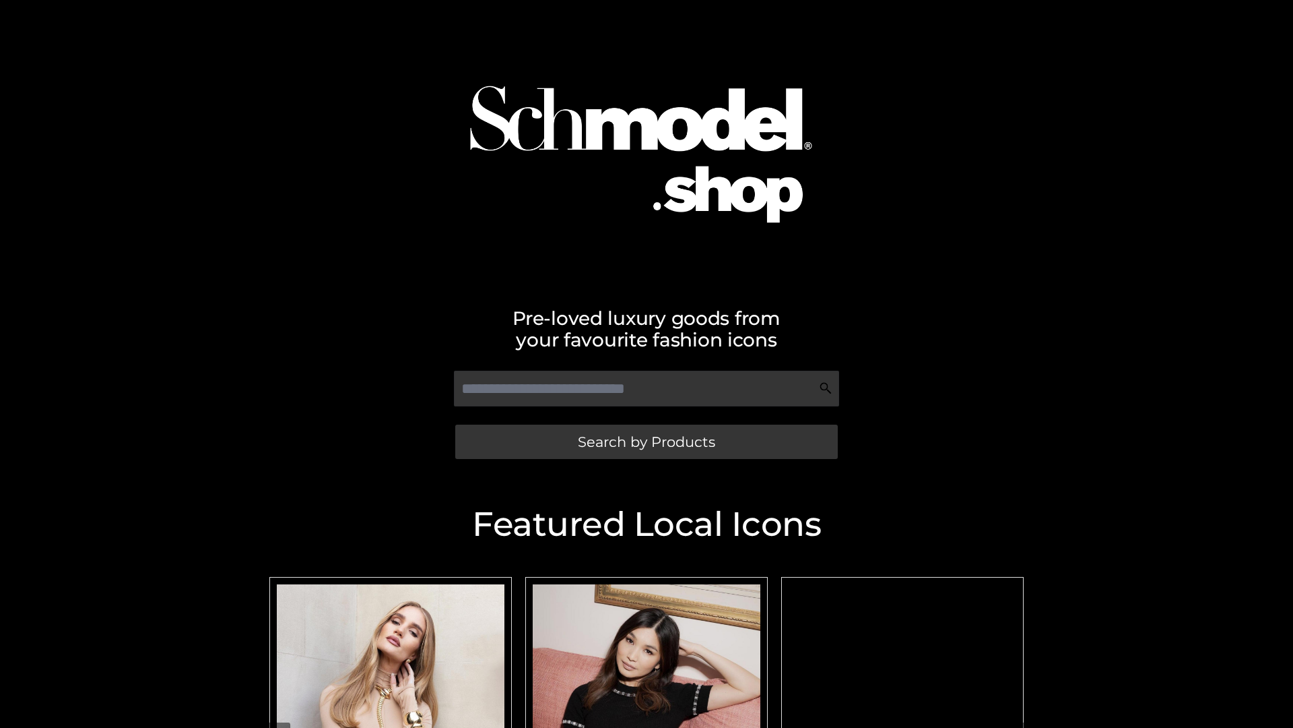 This screenshot has width=1293, height=728. I want to click on a: Search by Products, so click(647, 441).